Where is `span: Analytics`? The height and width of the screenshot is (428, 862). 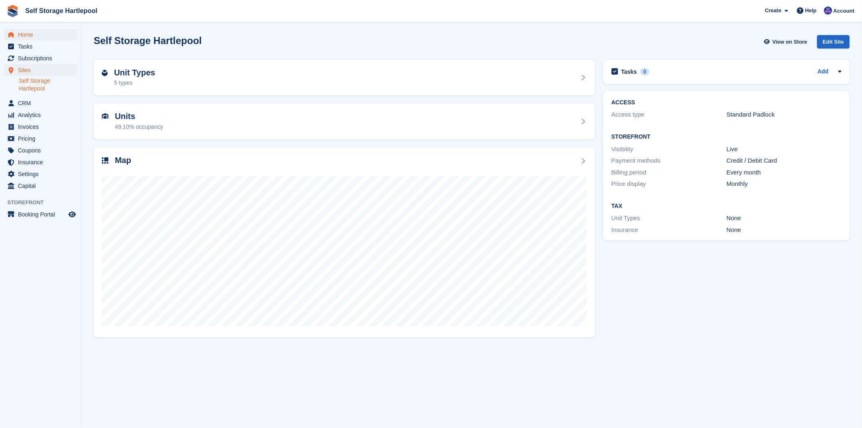 span: Analytics is located at coordinates (42, 115).